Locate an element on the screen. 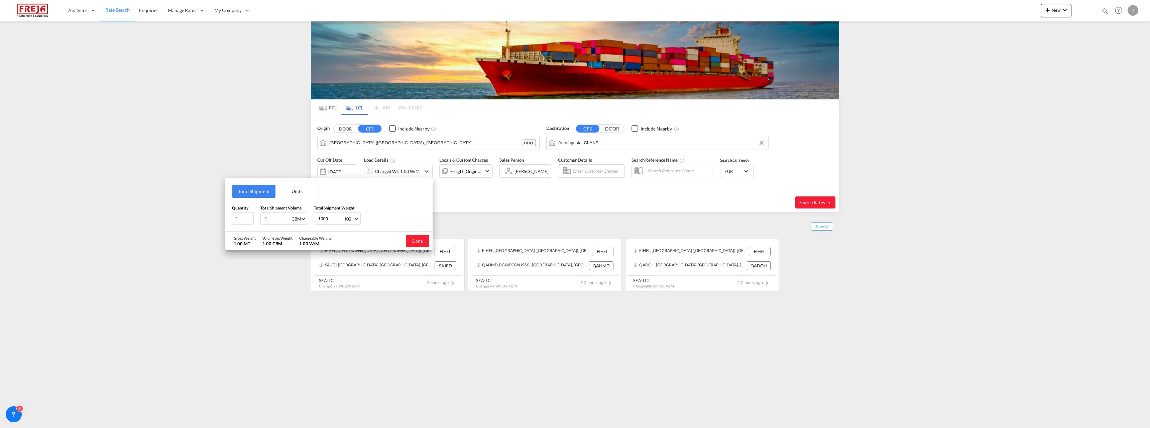  div: 1.00 CBM is located at coordinates (278, 243).